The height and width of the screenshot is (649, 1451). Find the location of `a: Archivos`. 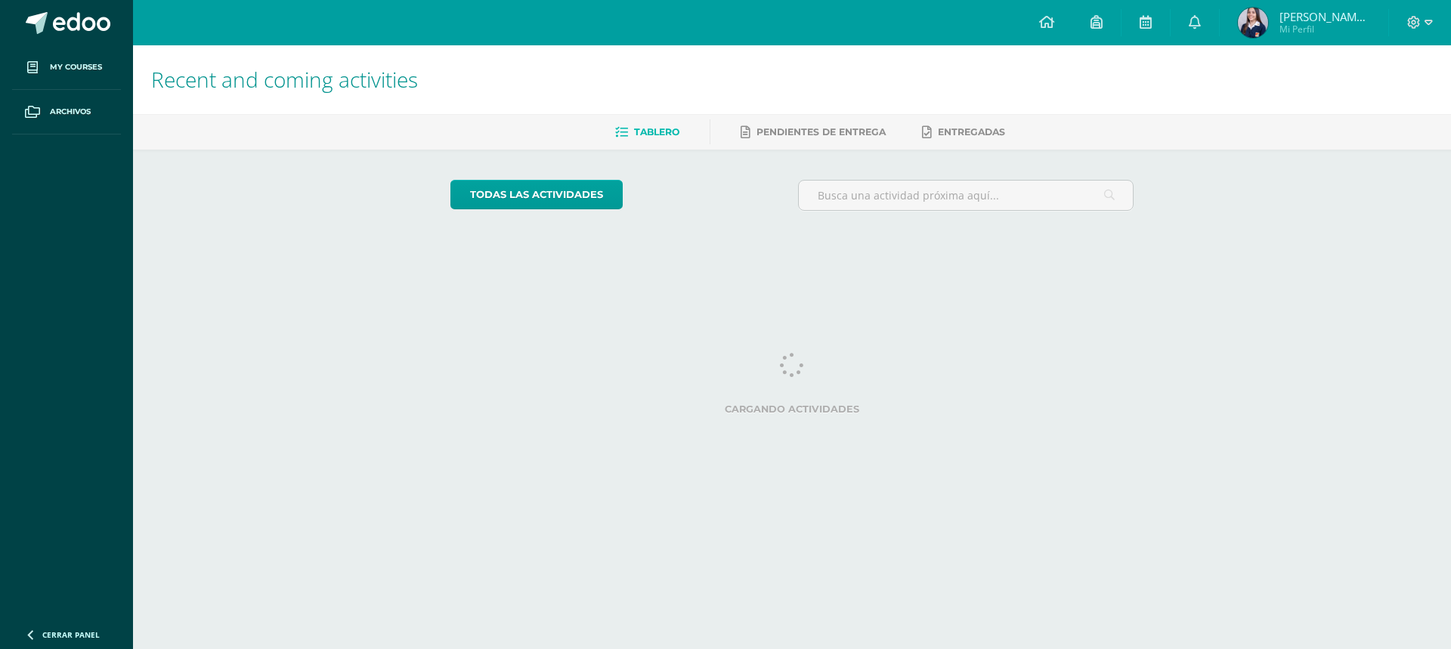

a: Archivos is located at coordinates (66, 112).